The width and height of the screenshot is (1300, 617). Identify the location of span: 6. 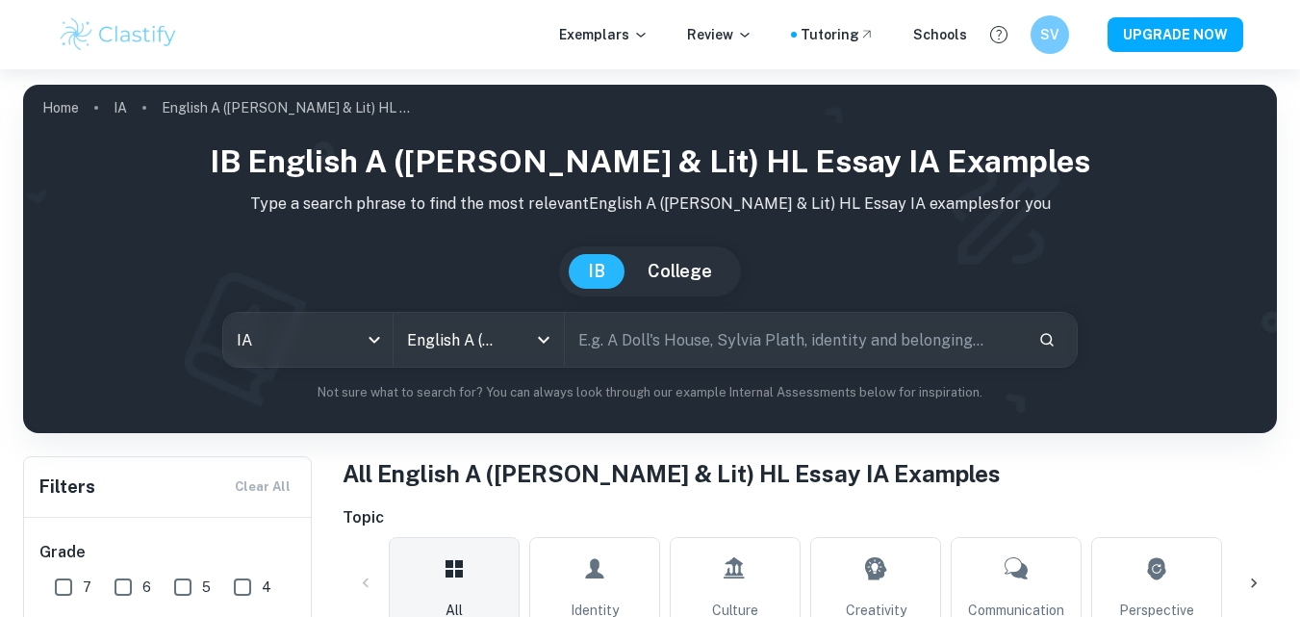
(146, 587).